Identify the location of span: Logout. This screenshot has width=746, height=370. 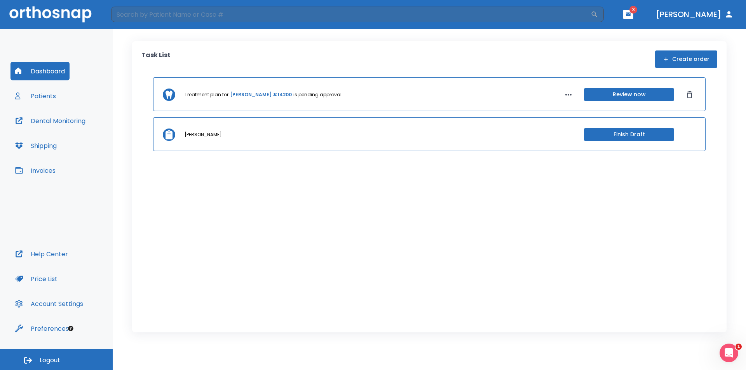
(50, 361).